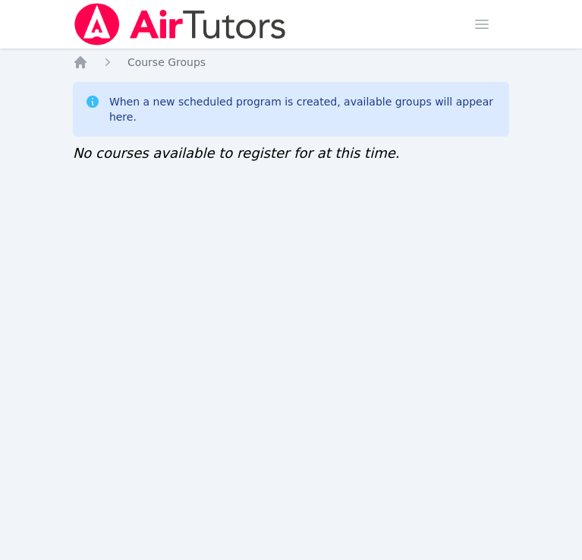 The width and height of the screenshot is (582, 560). Describe the element at coordinates (303, 109) in the screenshot. I see `div: When a new scheduled program is created, available groups will appear here.` at that location.